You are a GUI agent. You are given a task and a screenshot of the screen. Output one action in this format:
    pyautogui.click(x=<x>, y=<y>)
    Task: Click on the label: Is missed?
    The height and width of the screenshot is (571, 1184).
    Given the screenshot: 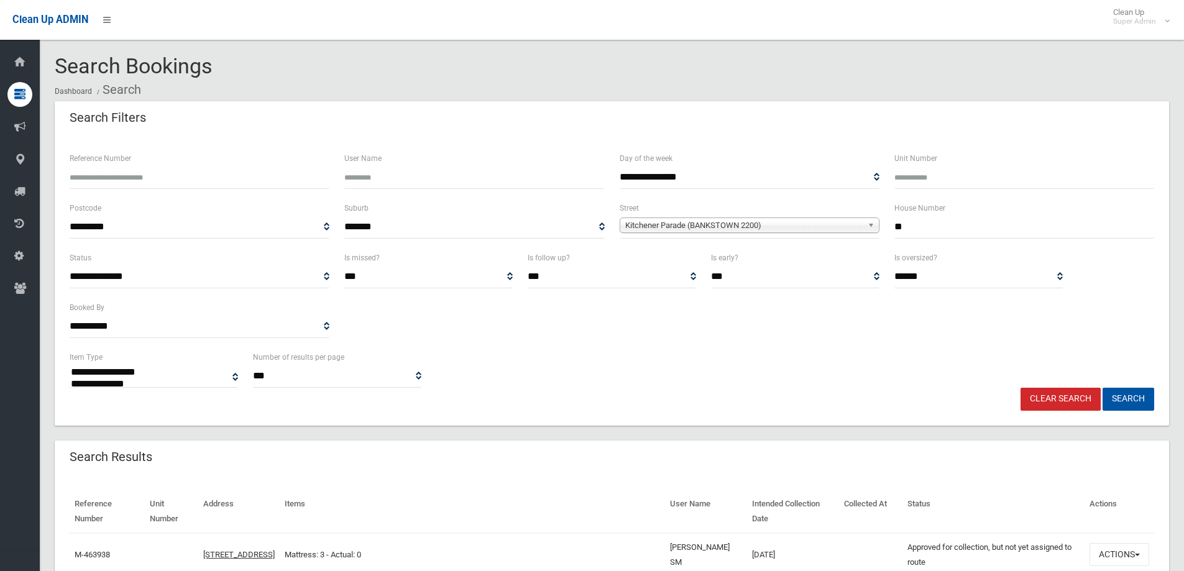 What is the action you would take?
    pyautogui.click(x=362, y=258)
    